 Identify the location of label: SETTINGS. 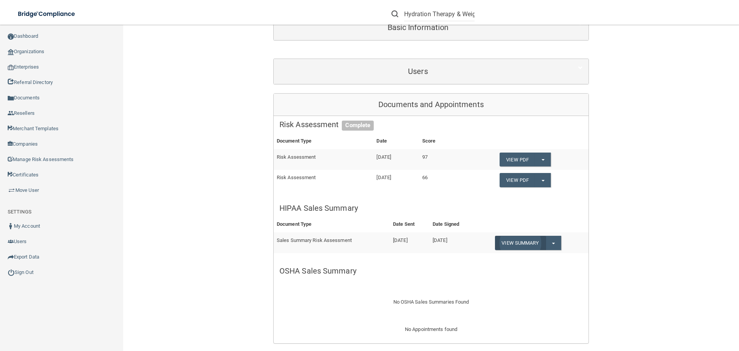
(20, 212).